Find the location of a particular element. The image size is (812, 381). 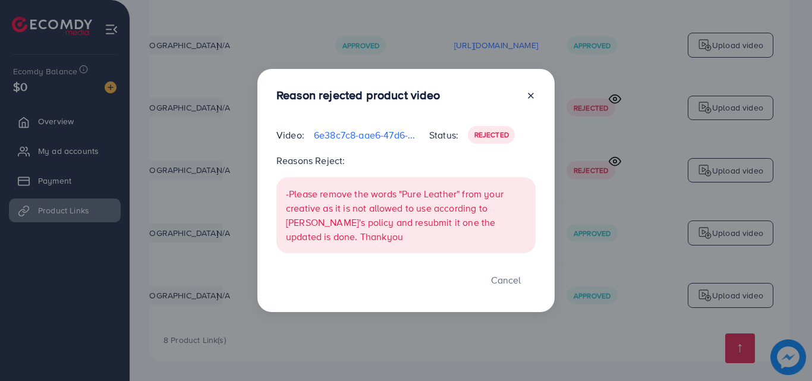

p: Video: is located at coordinates (290, 135).